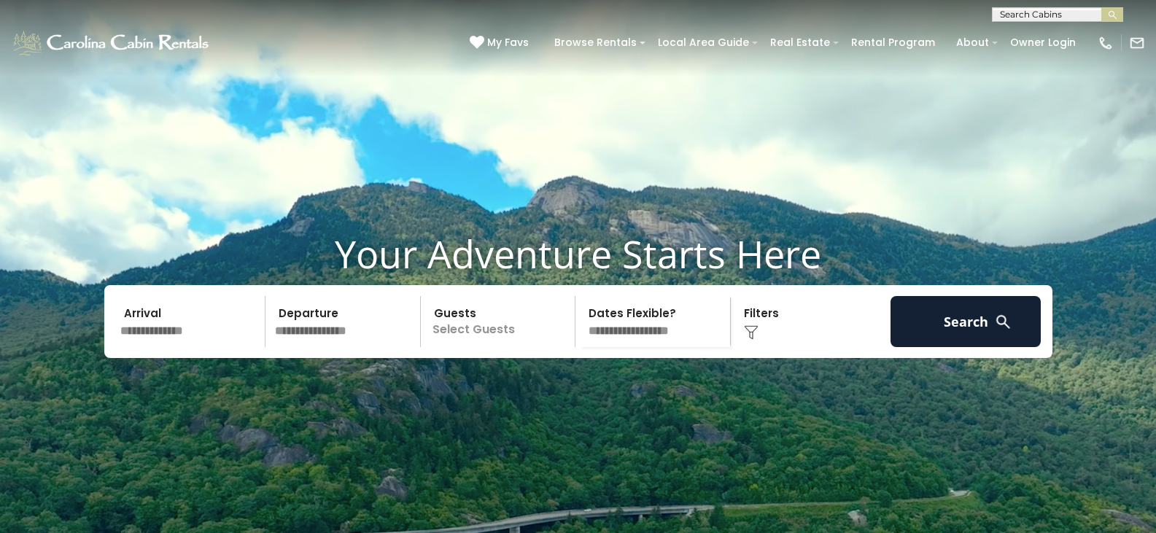 This screenshot has width=1156, height=533. I want to click on p: Select Guests, so click(500, 322).